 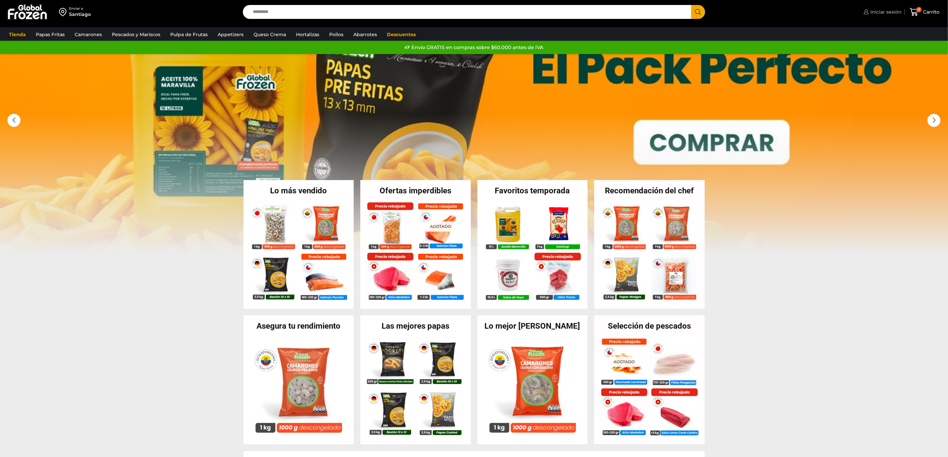 What do you see at coordinates (925, 12) in the screenshot?
I see `a: 0 Carrito` at bounding box center [925, 12].